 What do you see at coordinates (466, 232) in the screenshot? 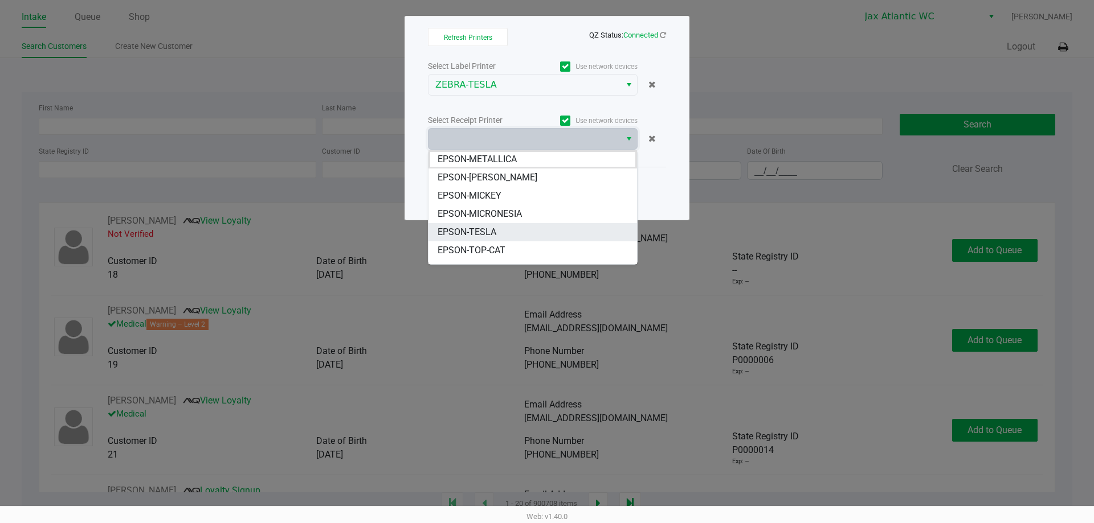
I see `span: EPSON-TESLA` at bounding box center [466, 232].